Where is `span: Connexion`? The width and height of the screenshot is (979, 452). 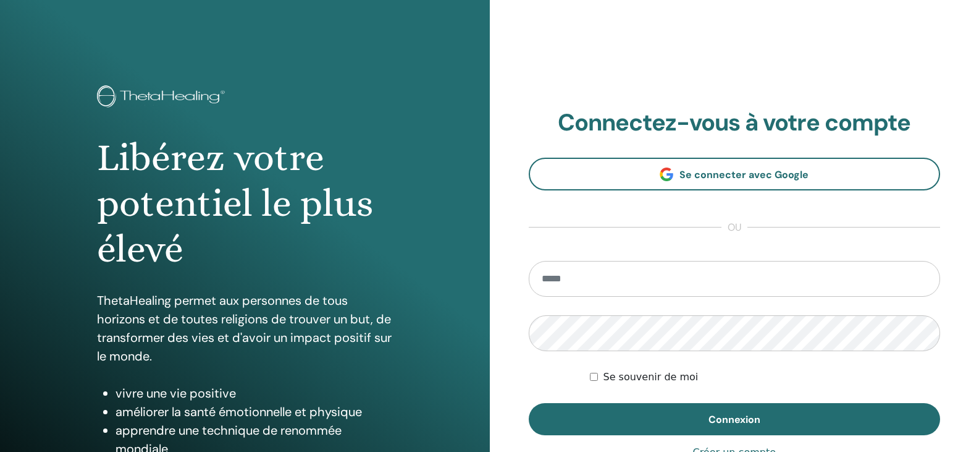 span: Connexion is located at coordinates (735, 419).